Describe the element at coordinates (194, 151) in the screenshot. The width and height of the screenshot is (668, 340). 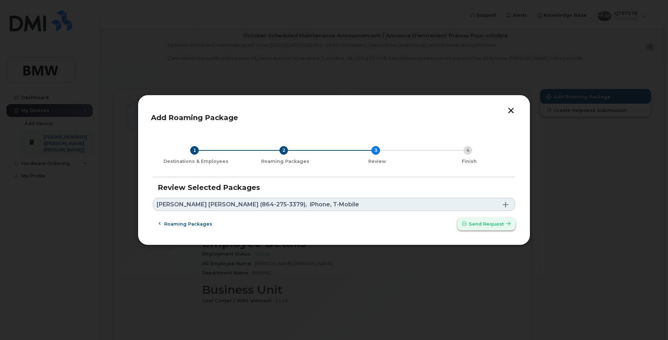
I see `div: 1` at that location.